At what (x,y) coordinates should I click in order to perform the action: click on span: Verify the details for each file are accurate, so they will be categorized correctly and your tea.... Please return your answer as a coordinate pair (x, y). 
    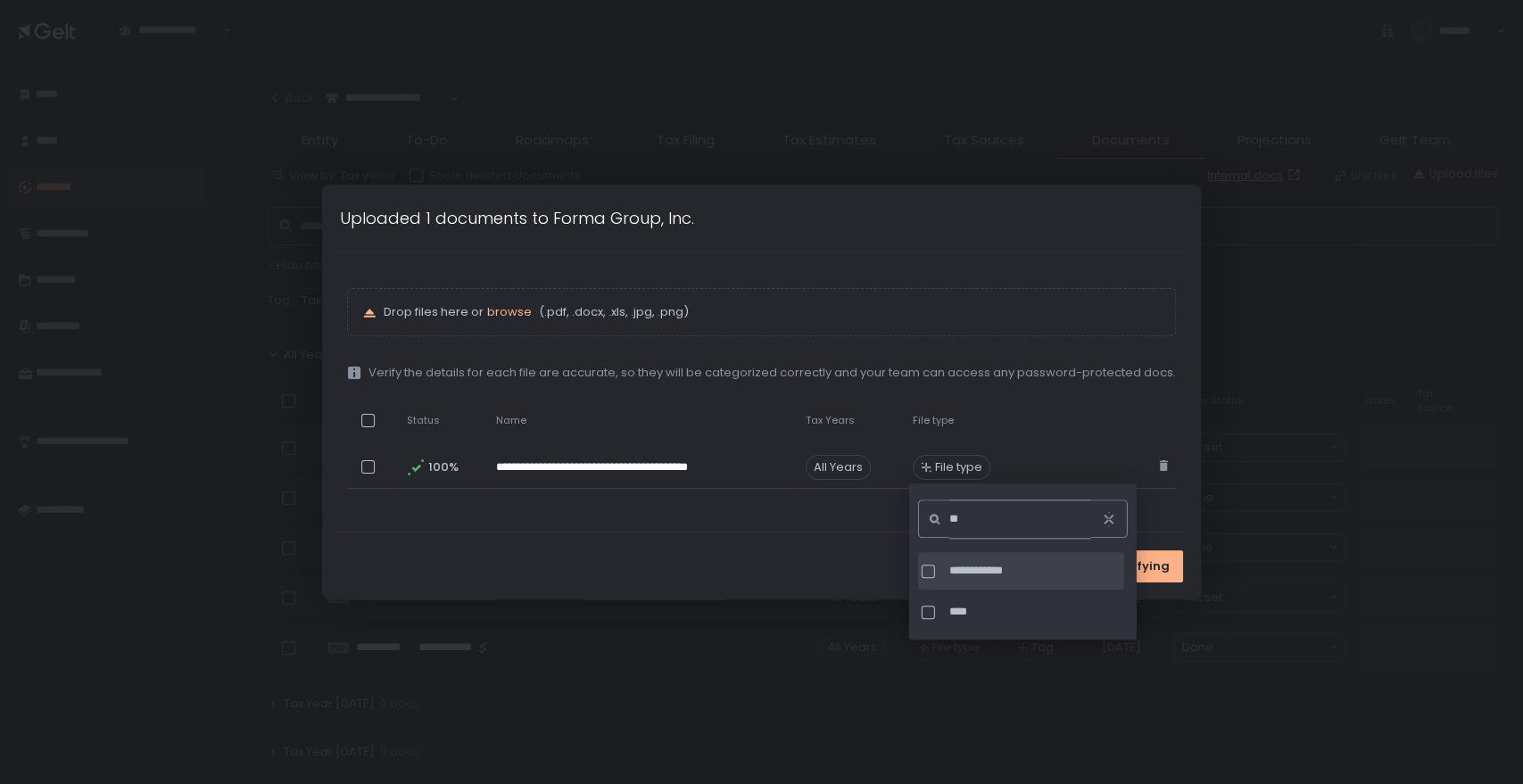
    Looking at the image, I should click on (771, 373).